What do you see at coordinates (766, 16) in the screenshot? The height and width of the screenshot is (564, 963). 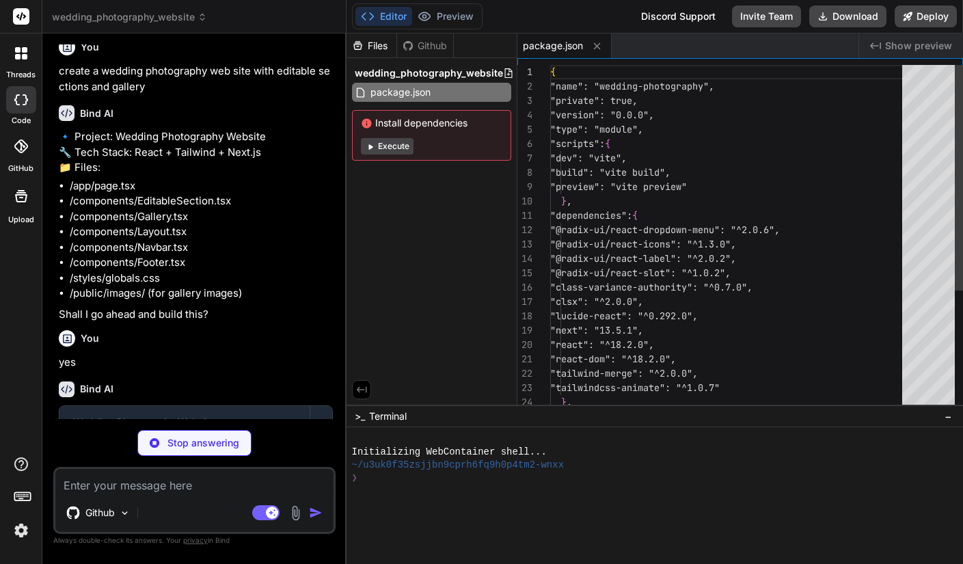 I see `button: Invite Team` at bounding box center [766, 16].